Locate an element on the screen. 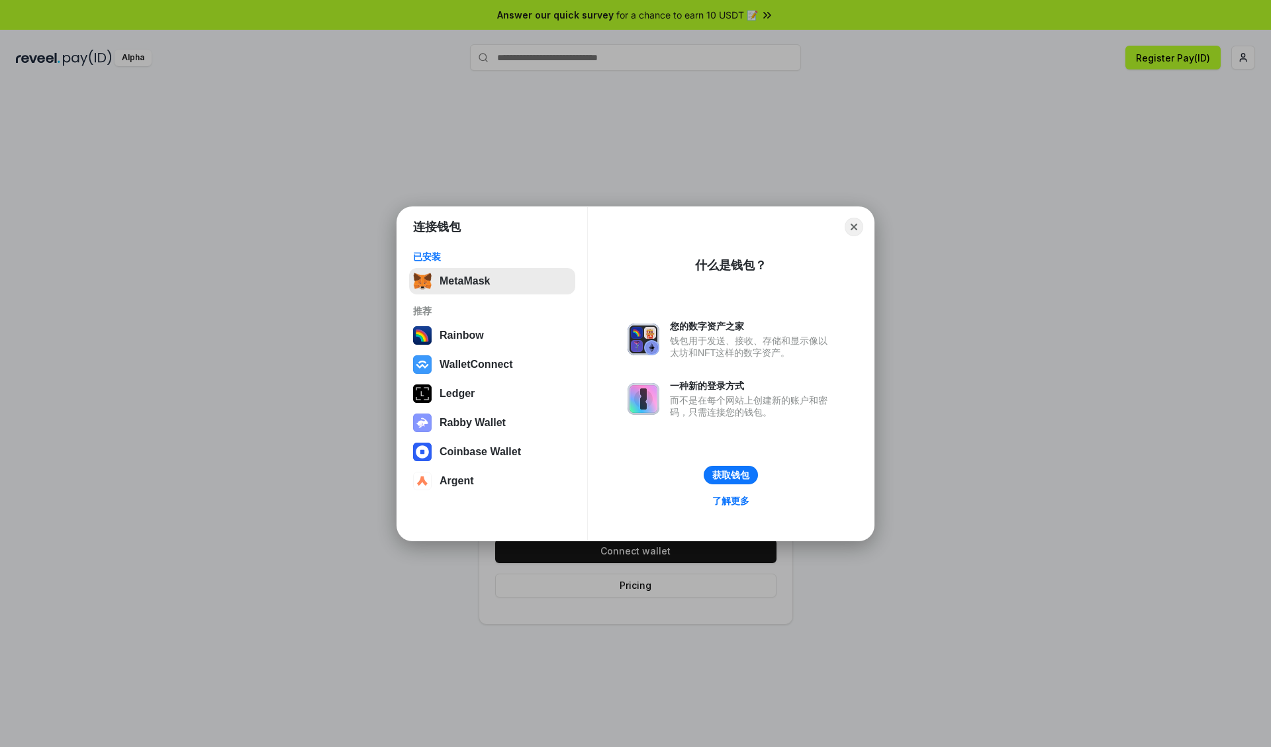  img: svg+xml,%3Csvg%20width%3D%22120%22%20height%3D%22120%22%20viewBox%3D%220%200%20120%20120%22%20fil... is located at coordinates (422, 336).